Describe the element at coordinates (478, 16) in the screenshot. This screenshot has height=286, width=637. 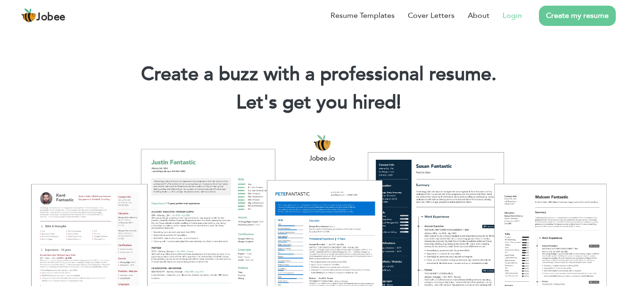
I see `a: About` at that location.